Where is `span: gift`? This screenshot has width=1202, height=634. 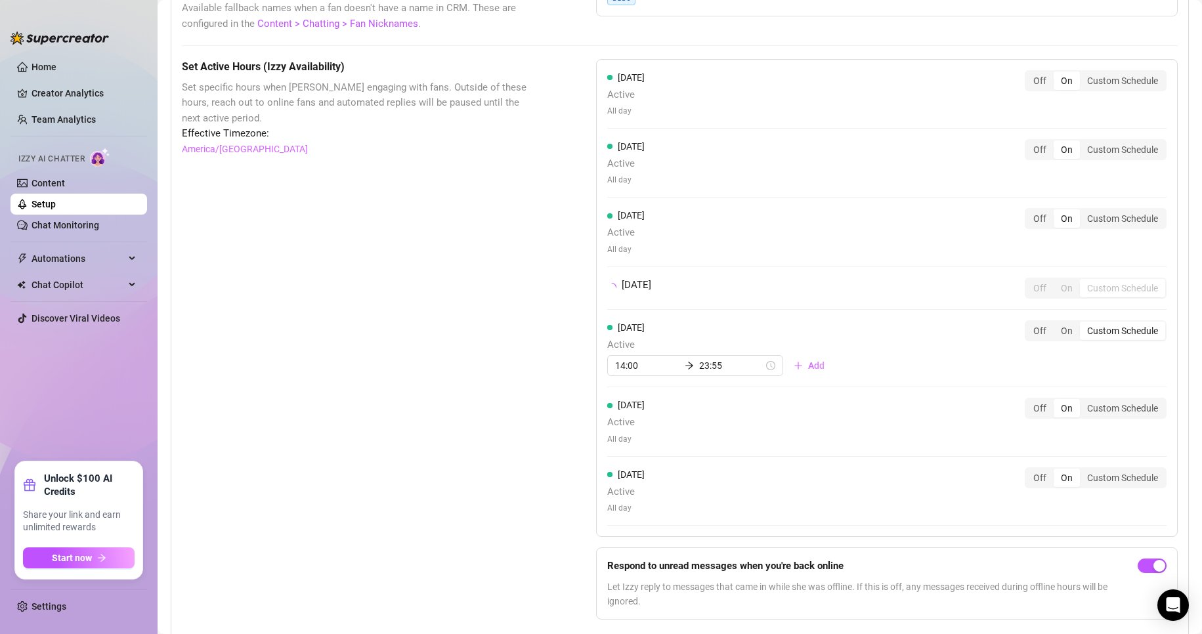 span: gift is located at coordinates (30, 485).